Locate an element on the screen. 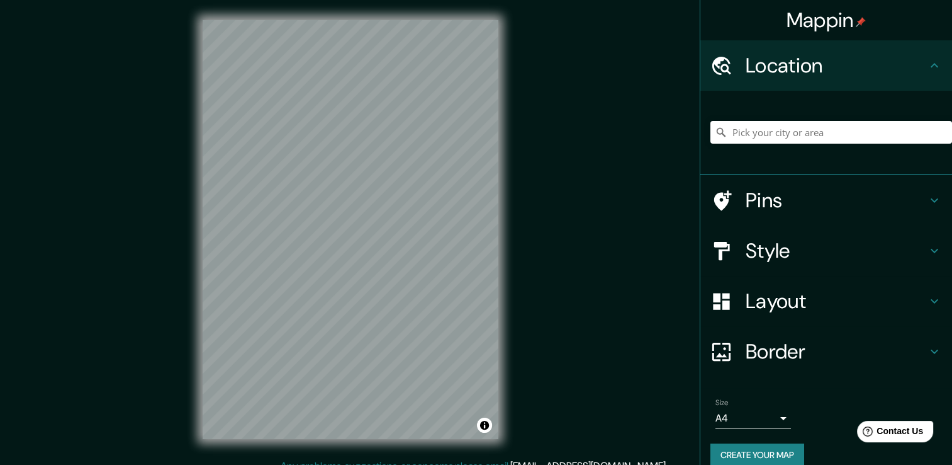 The image size is (952, 465). h4: Location is located at coordinates (837, 65).